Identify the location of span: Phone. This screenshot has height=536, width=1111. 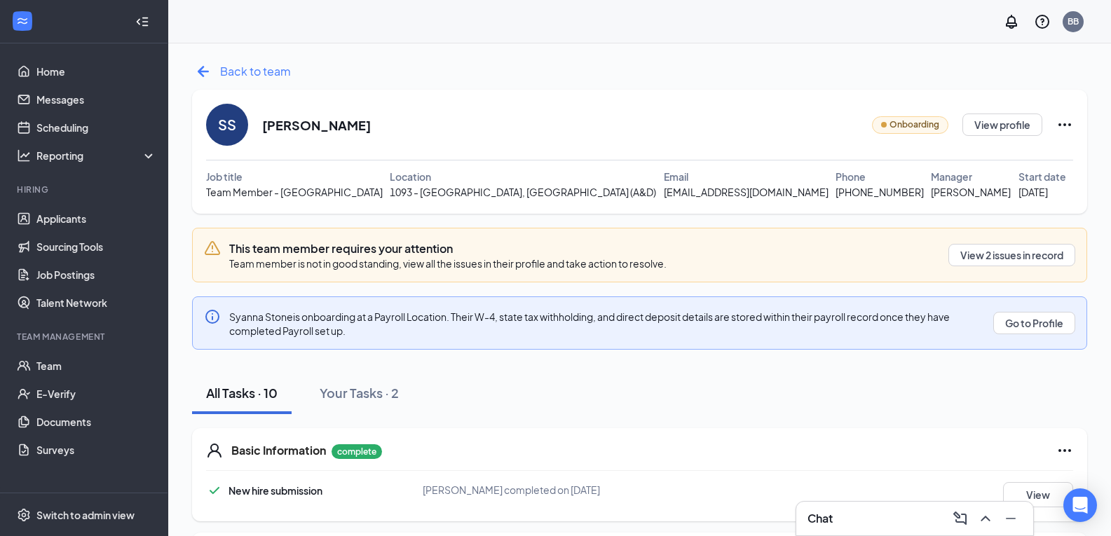
(850, 177).